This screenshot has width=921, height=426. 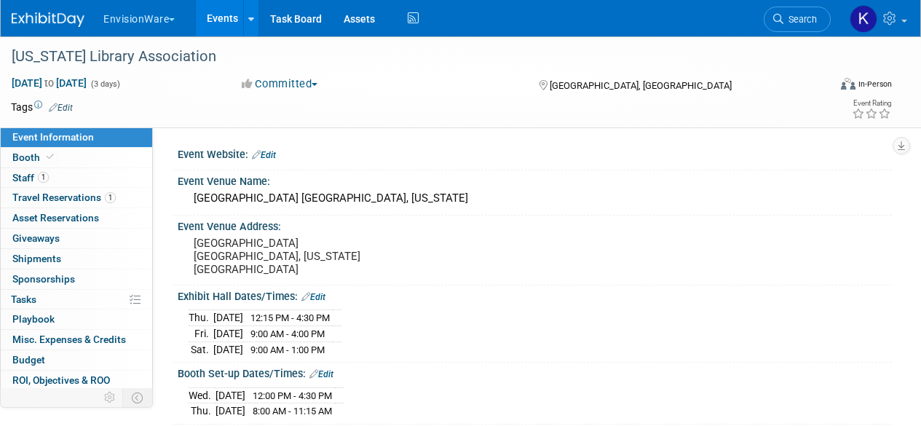 I want to click on a: Sponsorships, so click(x=76, y=279).